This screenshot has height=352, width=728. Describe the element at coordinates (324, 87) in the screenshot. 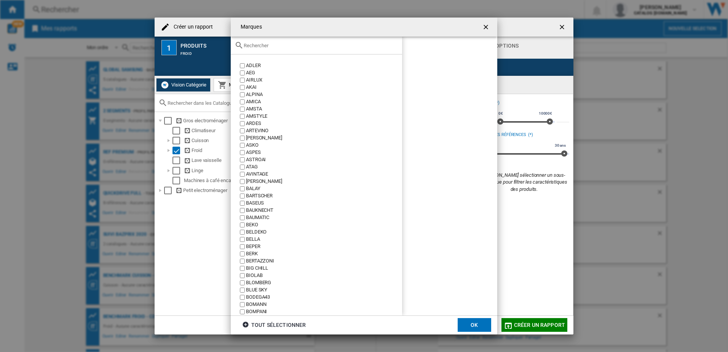

I see `div: AKAI` at that location.